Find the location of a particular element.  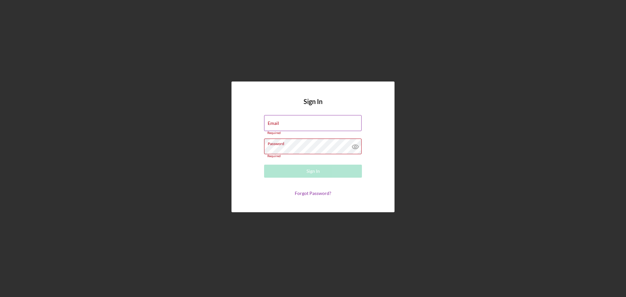

a: Forgot Password? is located at coordinates (313, 193).